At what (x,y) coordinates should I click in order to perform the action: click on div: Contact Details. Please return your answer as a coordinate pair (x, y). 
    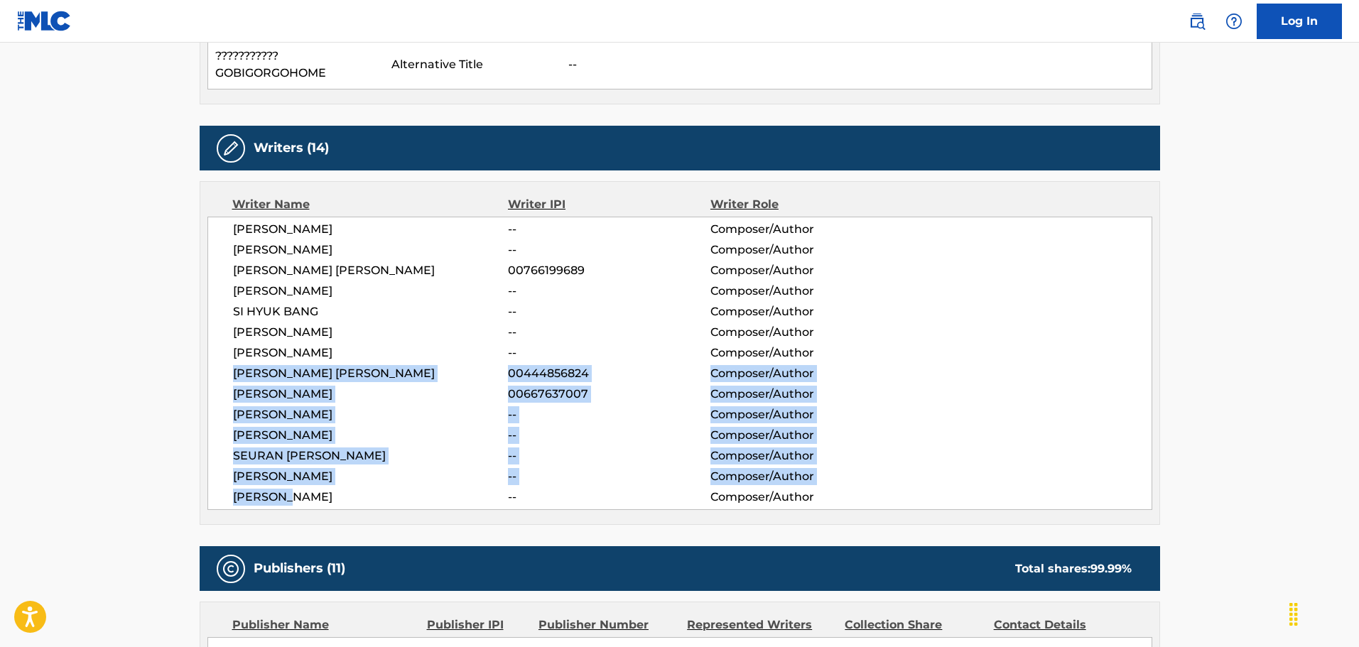
    Looking at the image, I should click on (1063, 625).